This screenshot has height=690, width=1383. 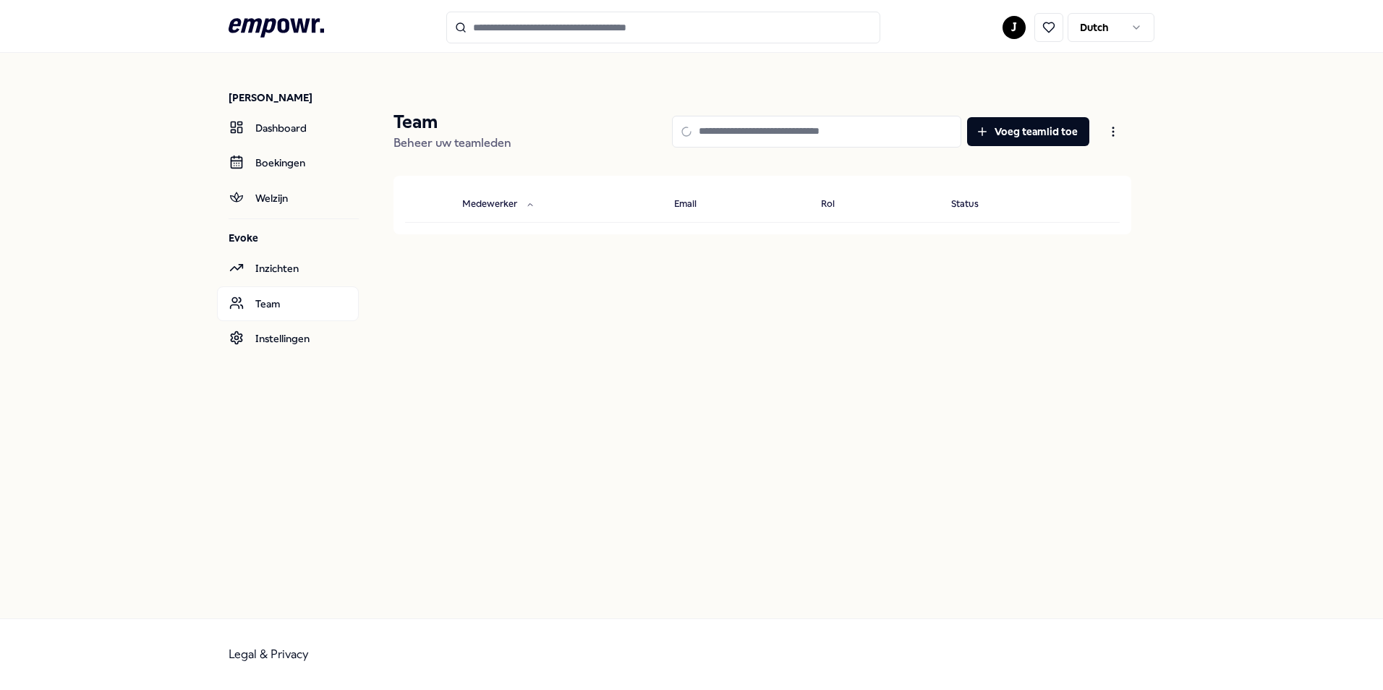 What do you see at coordinates (452, 122) in the screenshot?
I see `p: Team` at bounding box center [452, 122].